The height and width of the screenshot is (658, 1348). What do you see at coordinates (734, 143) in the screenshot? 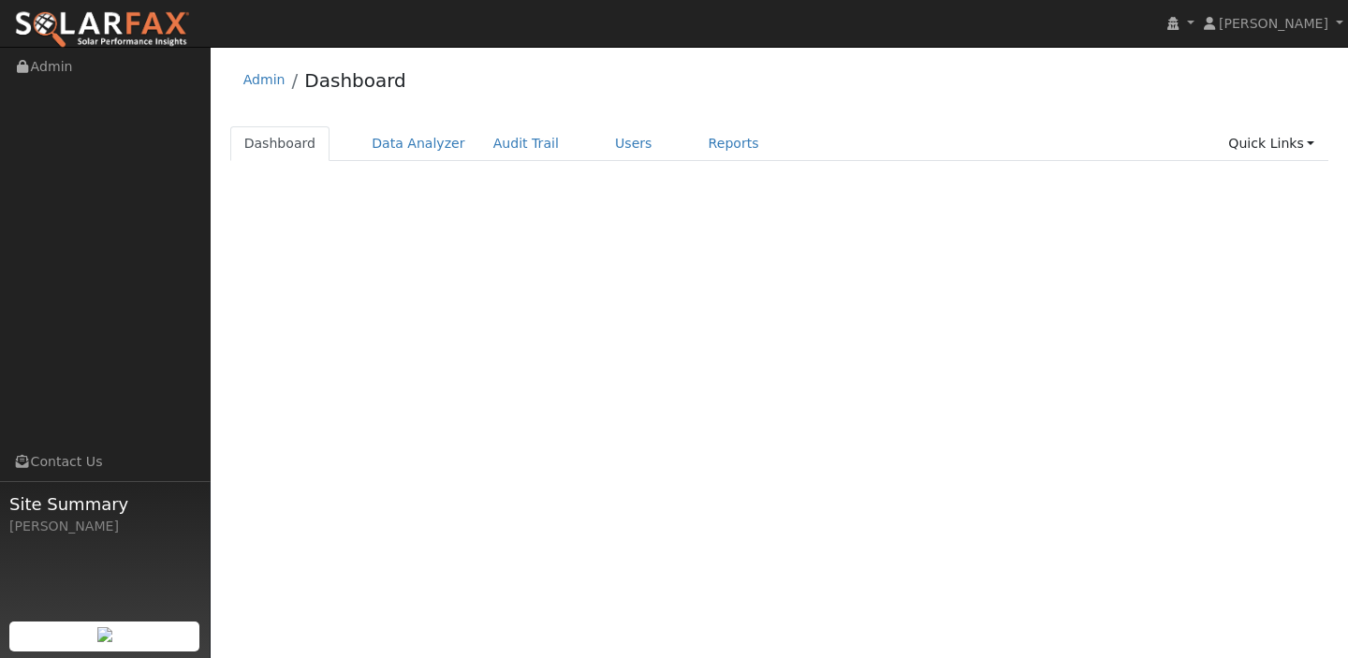
I see `a: Reports` at bounding box center [734, 143].